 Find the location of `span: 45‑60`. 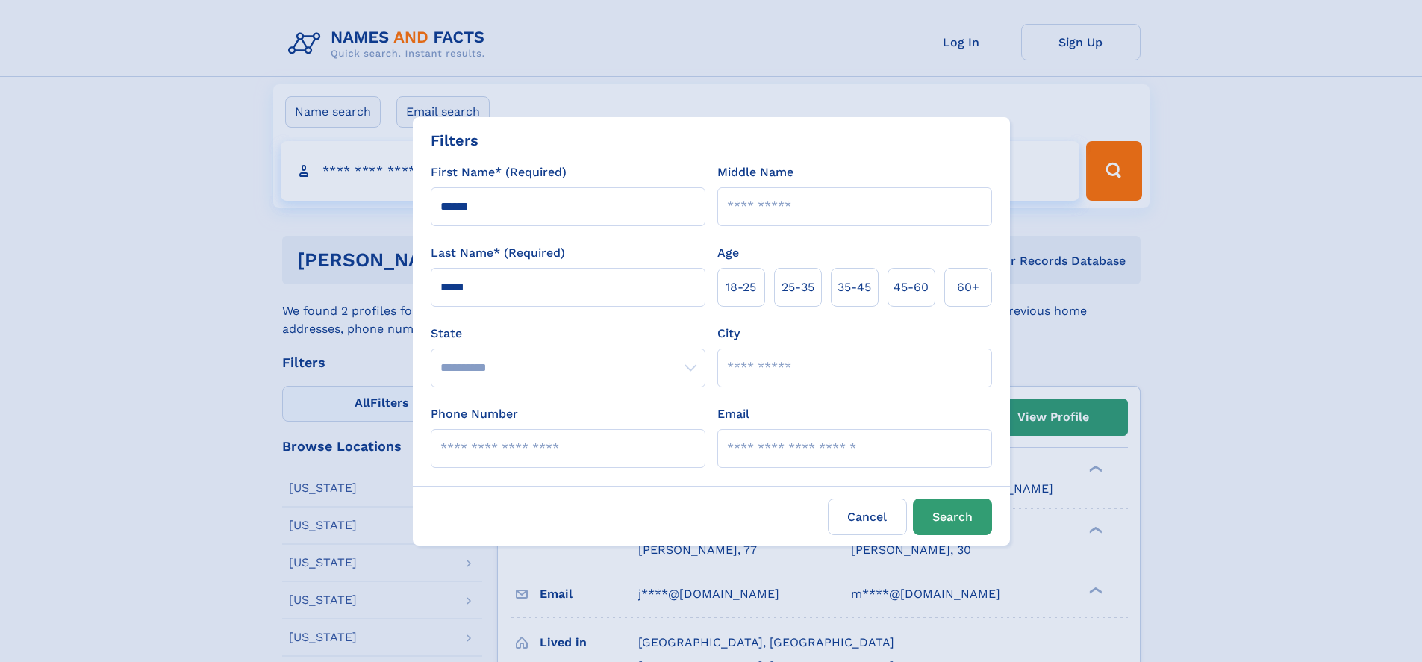

span: 45‑60 is located at coordinates (911, 287).